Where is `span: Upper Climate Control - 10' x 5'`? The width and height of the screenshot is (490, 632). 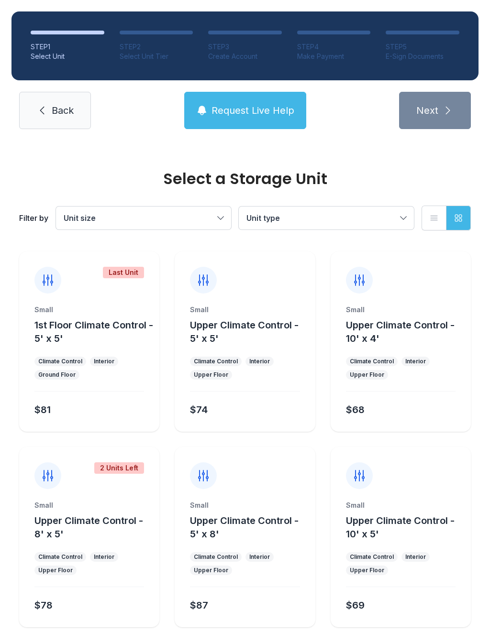 span: Upper Climate Control - 10' x 5' is located at coordinates (400, 528).